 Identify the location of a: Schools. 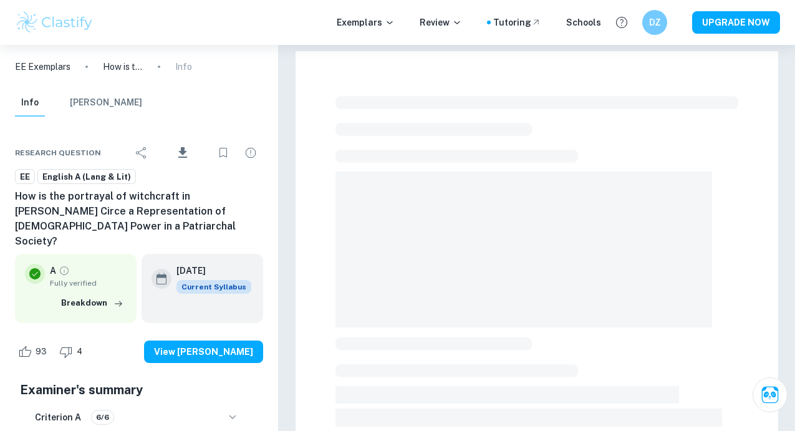
(583, 22).